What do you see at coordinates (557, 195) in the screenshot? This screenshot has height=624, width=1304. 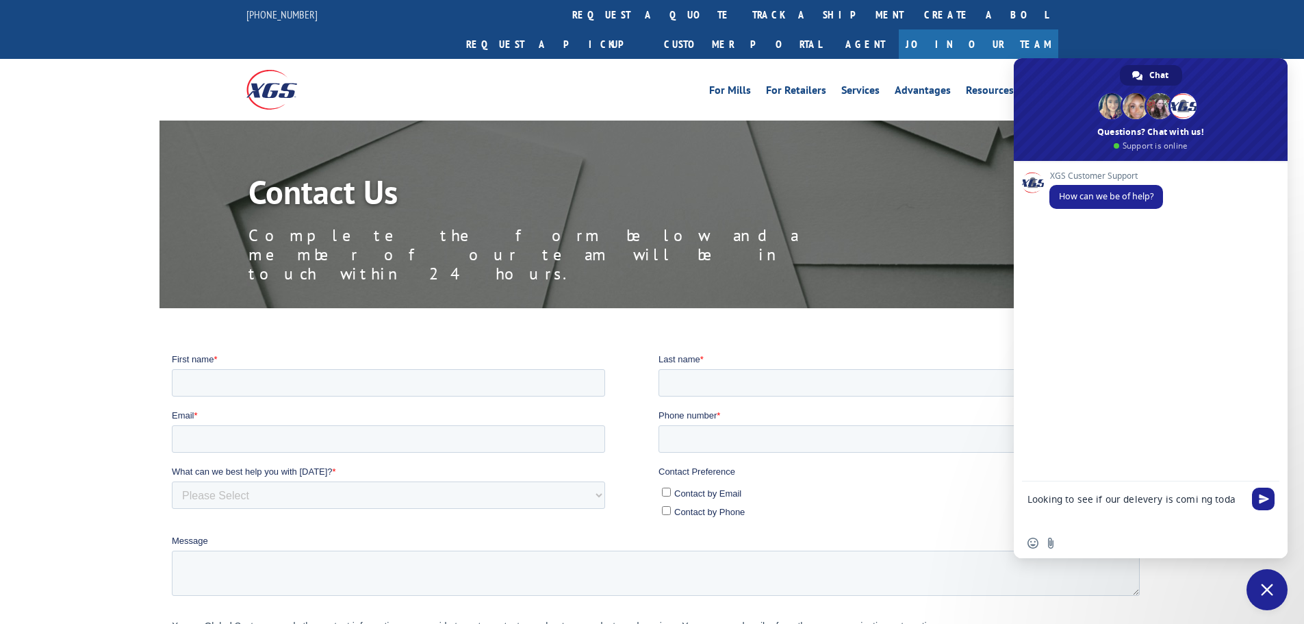 I see `h1: Contact Us` at bounding box center [557, 195].